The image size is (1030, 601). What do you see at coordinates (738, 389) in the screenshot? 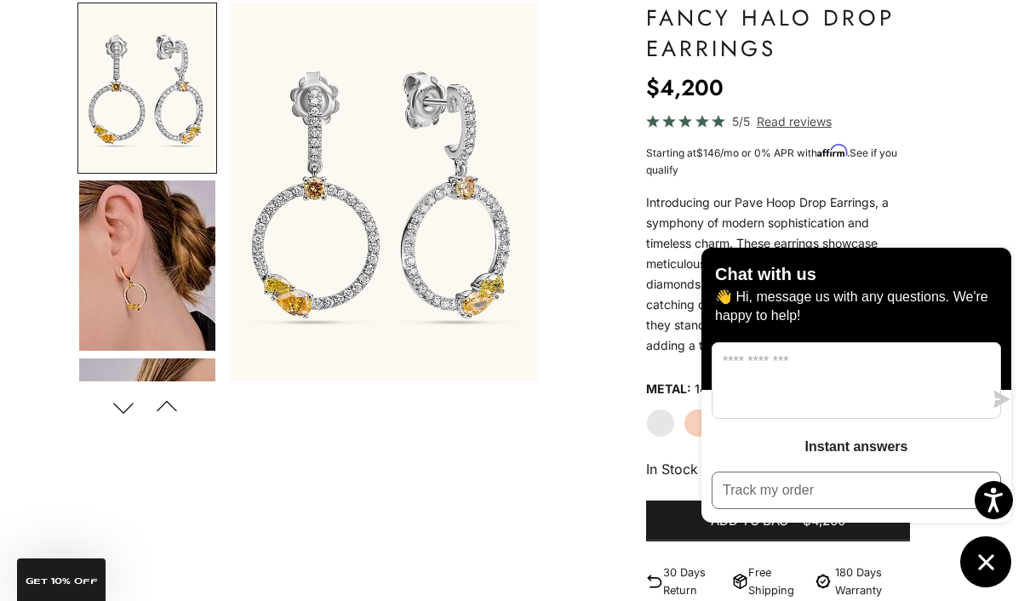
I see `variant-option-value: 14K White Gold` at bounding box center [738, 389].